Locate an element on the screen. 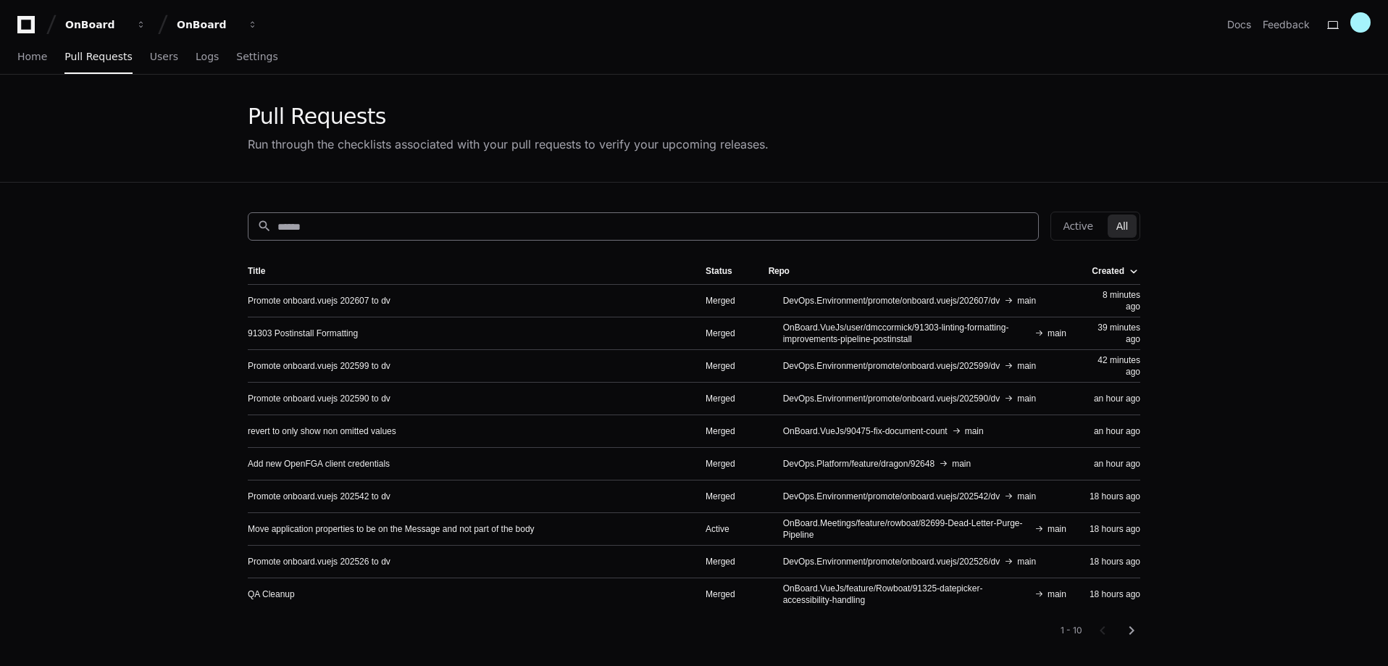 This screenshot has height=666, width=1388. mat-icon: search is located at coordinates (264, 226).